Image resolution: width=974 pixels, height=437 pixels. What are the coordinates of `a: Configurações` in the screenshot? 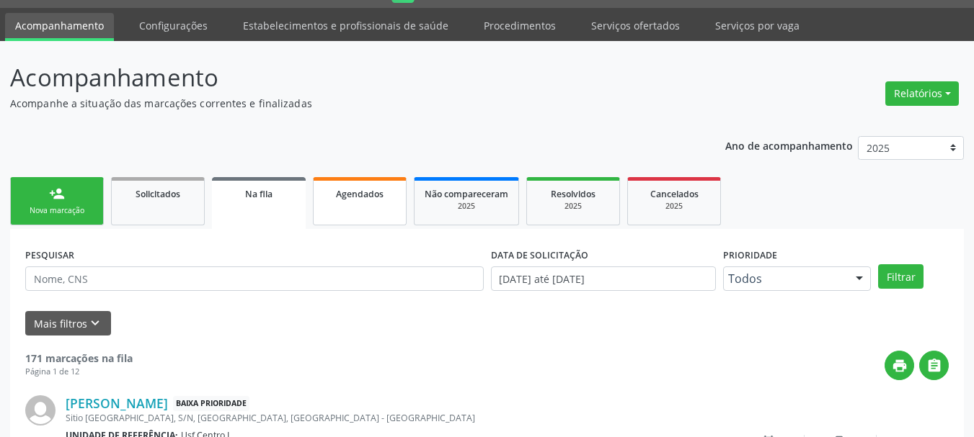 It's located at (173, 25).